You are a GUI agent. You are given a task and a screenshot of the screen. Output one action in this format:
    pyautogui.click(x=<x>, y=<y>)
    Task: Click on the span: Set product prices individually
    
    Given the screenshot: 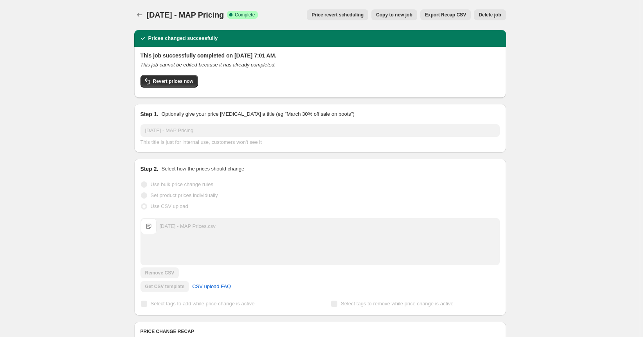 What is the action you would take?
    pyautogui.click(x=184, y=195)
    